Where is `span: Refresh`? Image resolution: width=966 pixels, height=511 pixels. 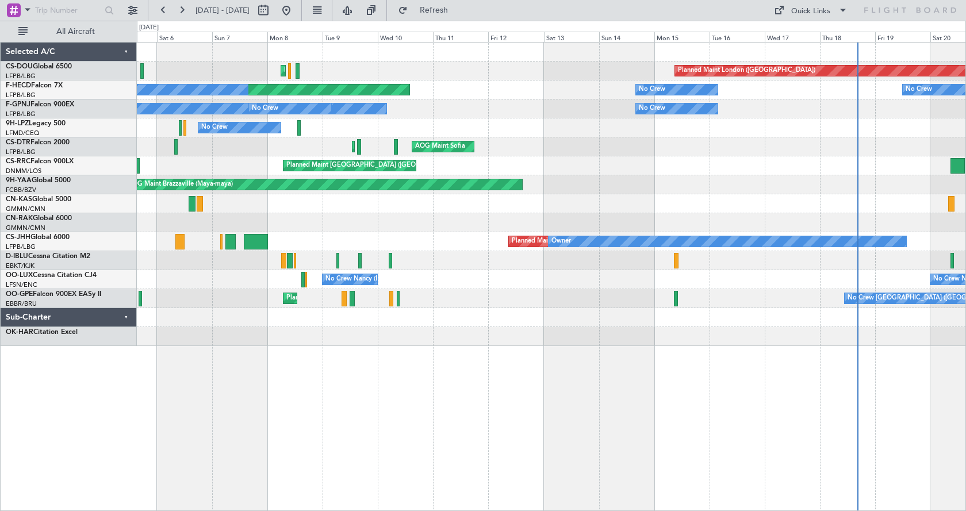
span: Refresh is located at coordinates (434, 10).